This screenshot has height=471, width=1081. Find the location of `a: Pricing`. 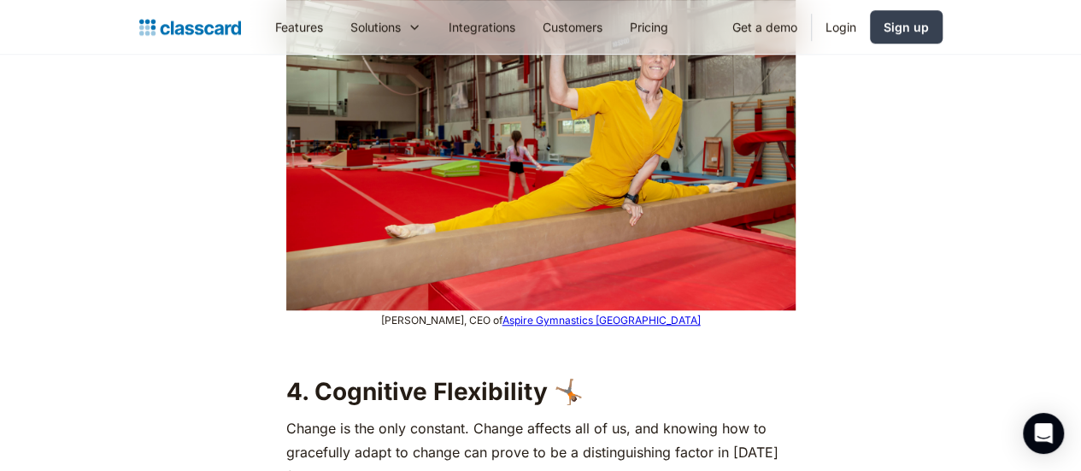

a: Pricing is located at coordinates (648, 26).